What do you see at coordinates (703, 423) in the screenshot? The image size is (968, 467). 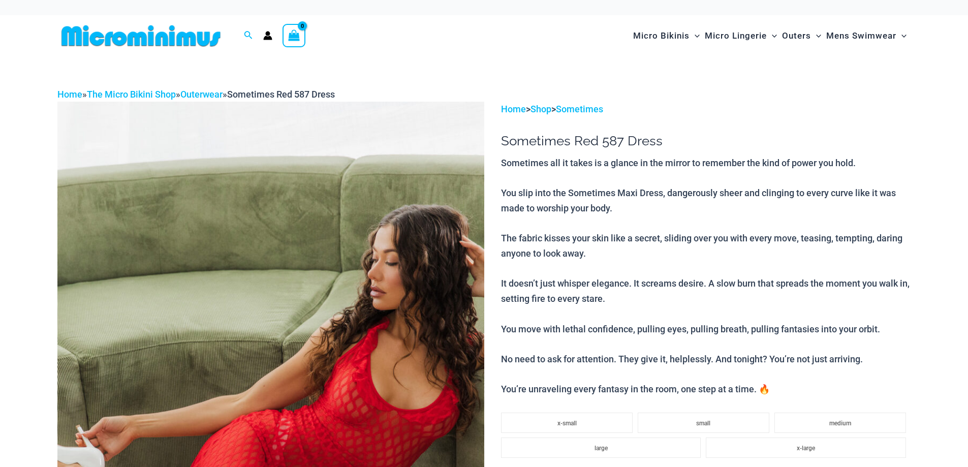 I see `span: small` at bounding box center [703, 423].